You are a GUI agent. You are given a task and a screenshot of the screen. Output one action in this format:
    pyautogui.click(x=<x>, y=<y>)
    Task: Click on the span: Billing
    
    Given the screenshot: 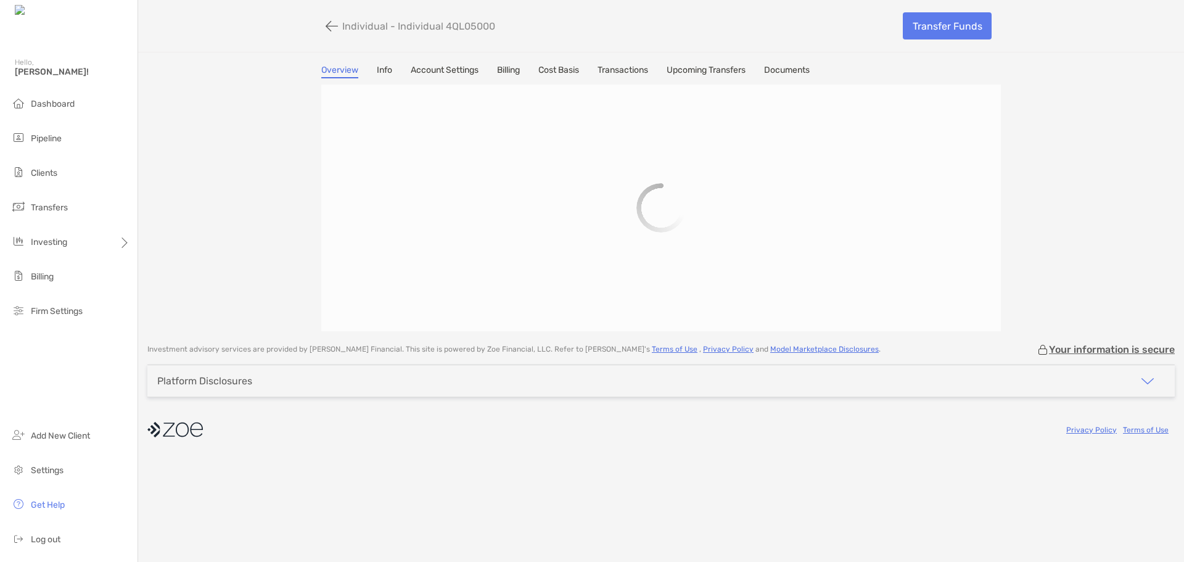 What is the action you would take?
    pyautogui.click(x=42, y=276)
    